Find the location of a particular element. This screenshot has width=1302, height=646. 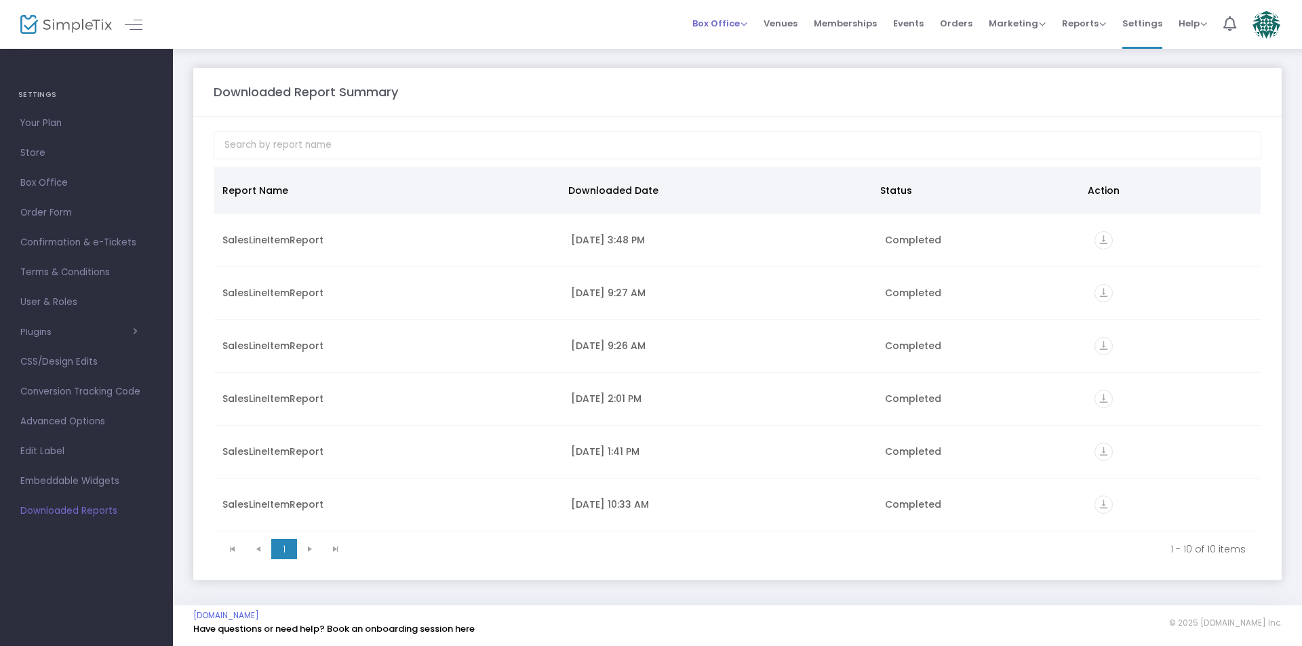

th: Status is located at coordinates (976, 191).